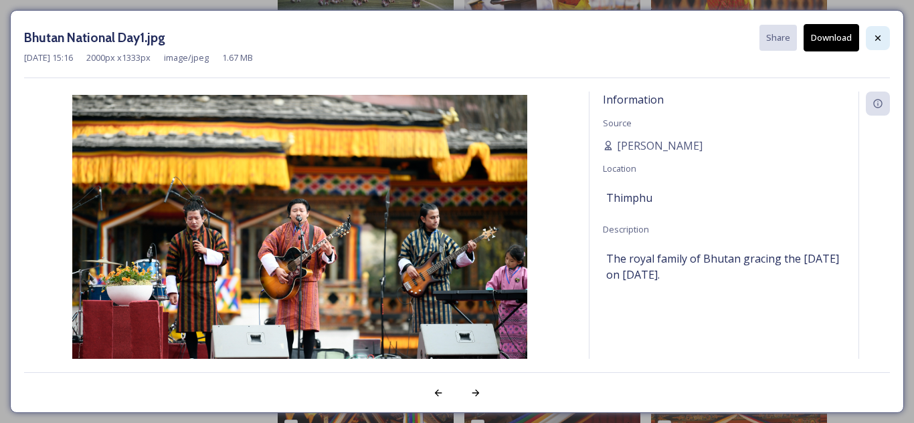  What do you see at coordinates (778, 37) in the screenshot?
I see `button: Share` at bounding box center [778, 37].